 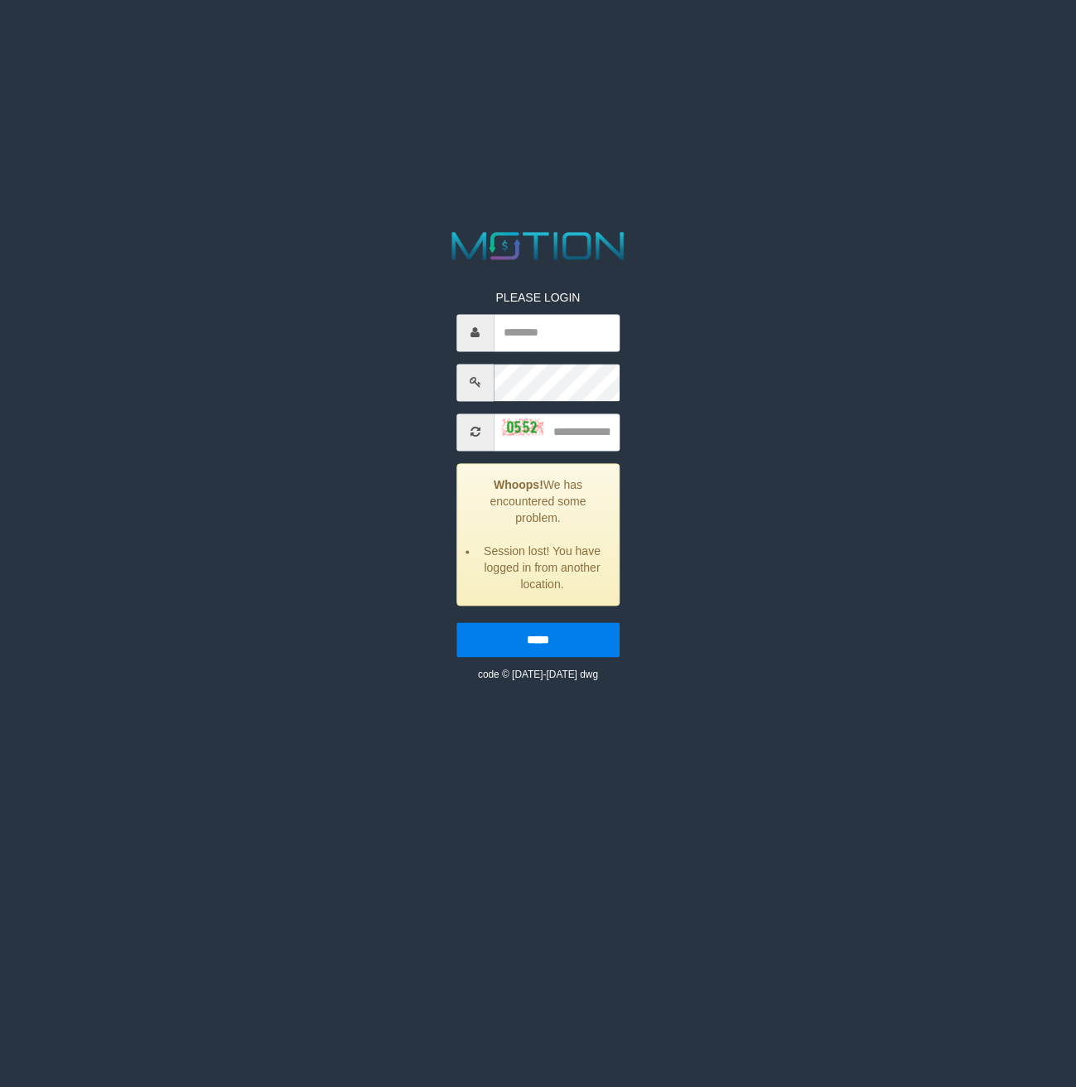 What do you see at coordinates (538, 534) in the screenshot?
I see `div: We has encountered some problem.` at bounding box center [538, 534].